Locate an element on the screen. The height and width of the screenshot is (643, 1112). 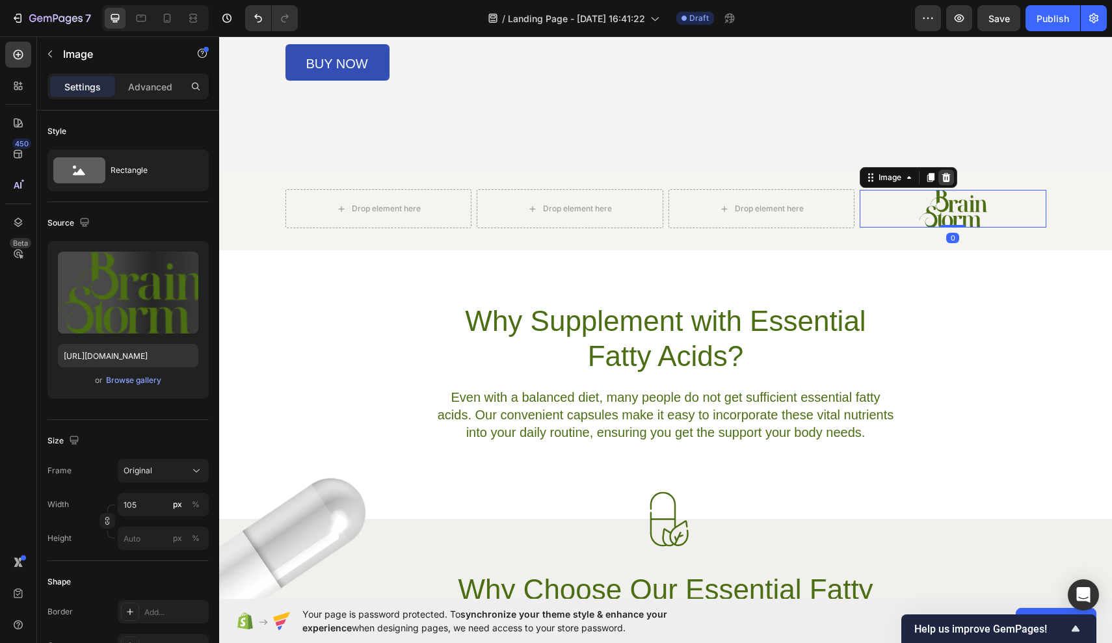
input: https://example.com/image.jpg is located at coordinates (128, 356).